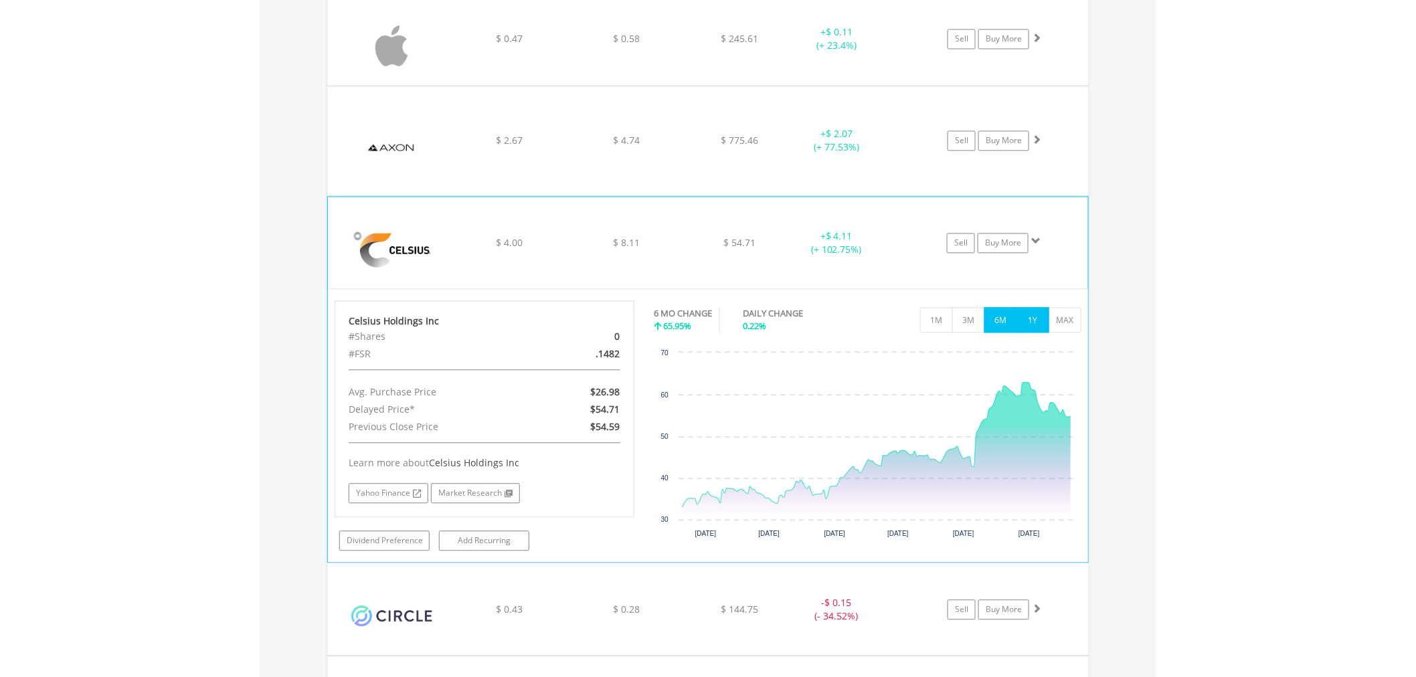  What do you see at coordinates (755, 326) in the screenshot?
I see `span: 0.22%` at bounding box center [755, 326].